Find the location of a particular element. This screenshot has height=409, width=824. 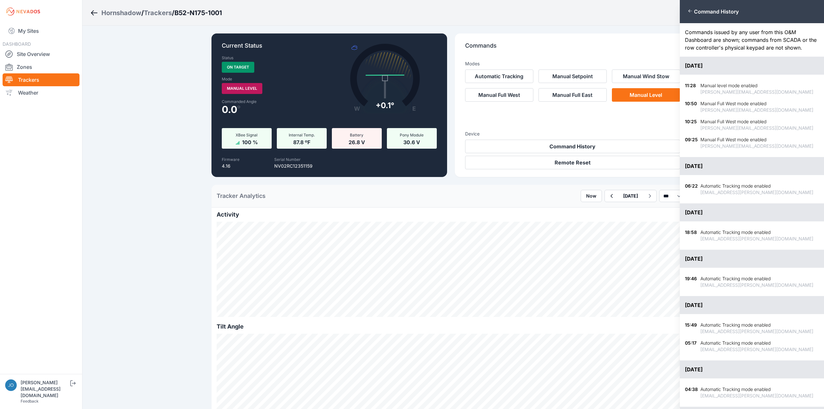

div: 10:25 is located at coordinates (691, 125).